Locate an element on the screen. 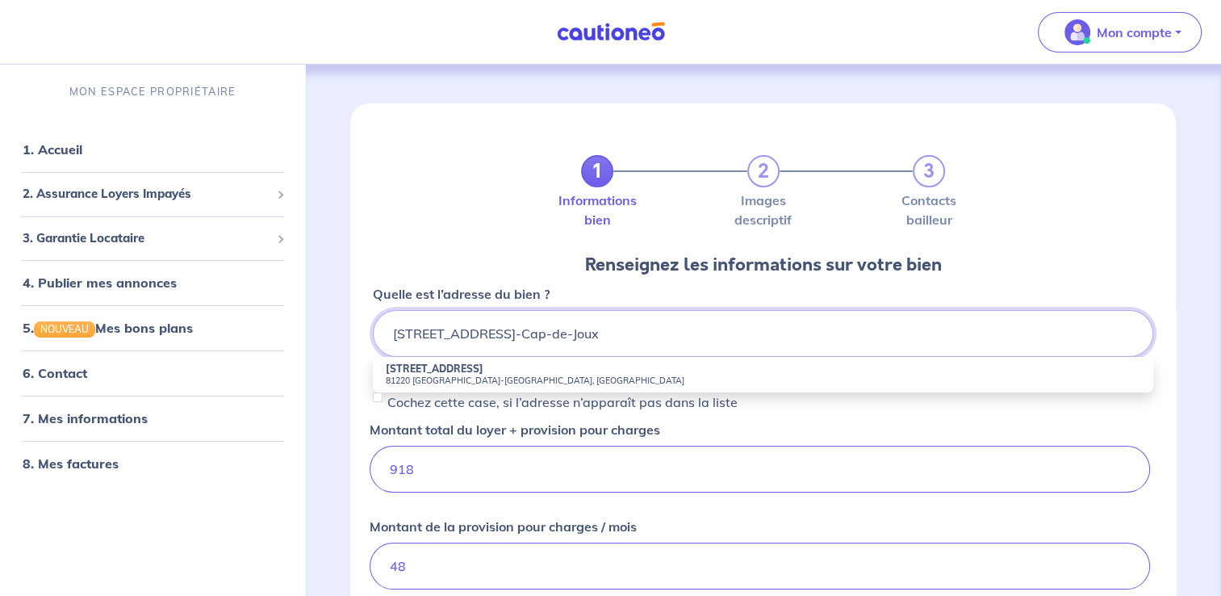 This screenshot has width=1221, height=596. div: 4. Publier mes annonces is located at coordinates (153, 282).